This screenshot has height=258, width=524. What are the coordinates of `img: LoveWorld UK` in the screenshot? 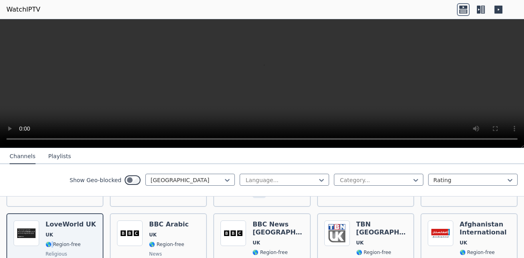 It's located at (26, 233).